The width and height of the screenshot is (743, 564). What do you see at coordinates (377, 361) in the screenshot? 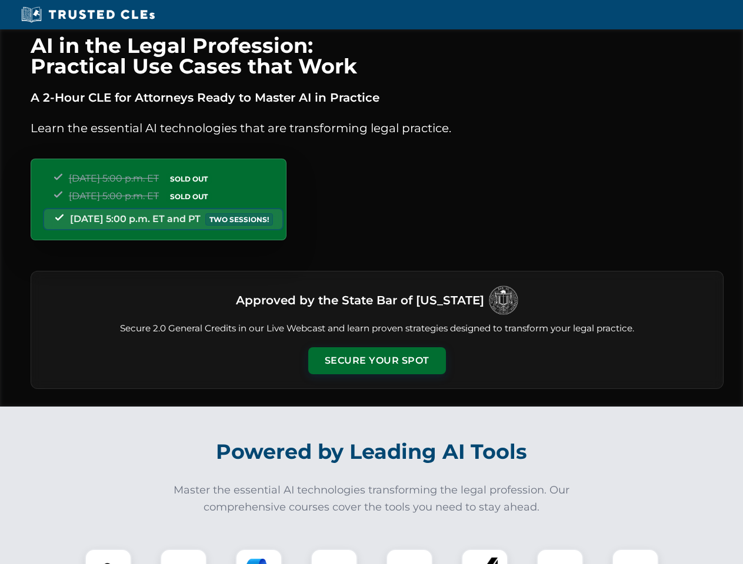
I see `button: Secure Your Spot` at bounding box center [377, 361].